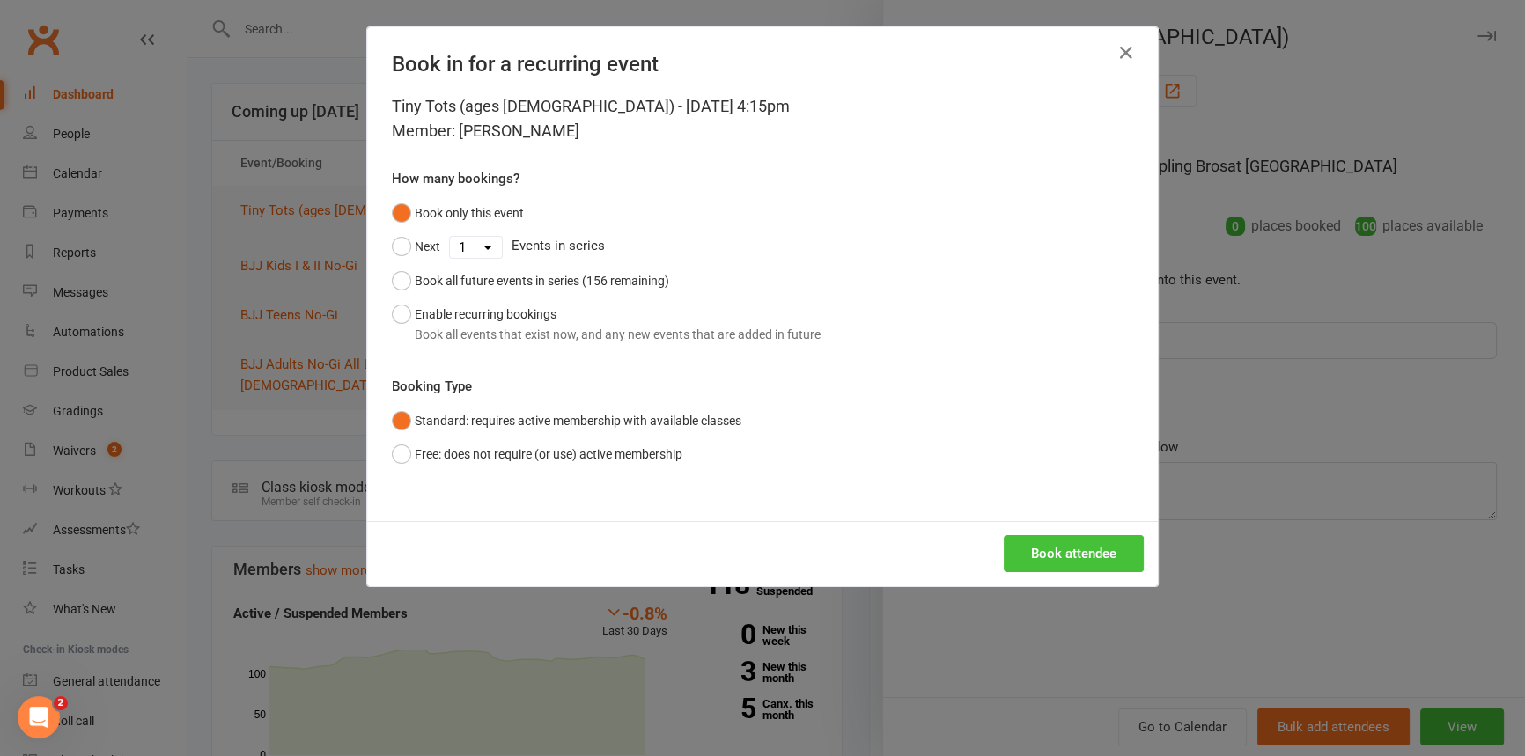 Image resolution: width=1525 pixels, height=756 pixels. Describe the element at coordinates (763, 247) in the screenshot. I see `div: Events in series` at that location.